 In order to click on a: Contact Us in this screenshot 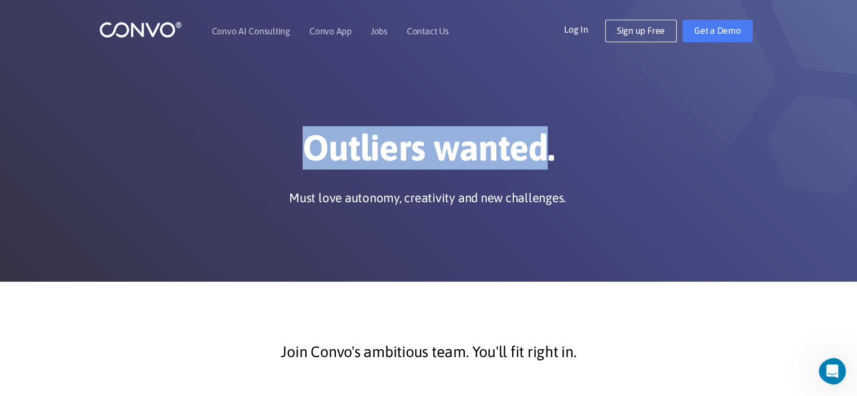, I will do `click(428, 31)`.